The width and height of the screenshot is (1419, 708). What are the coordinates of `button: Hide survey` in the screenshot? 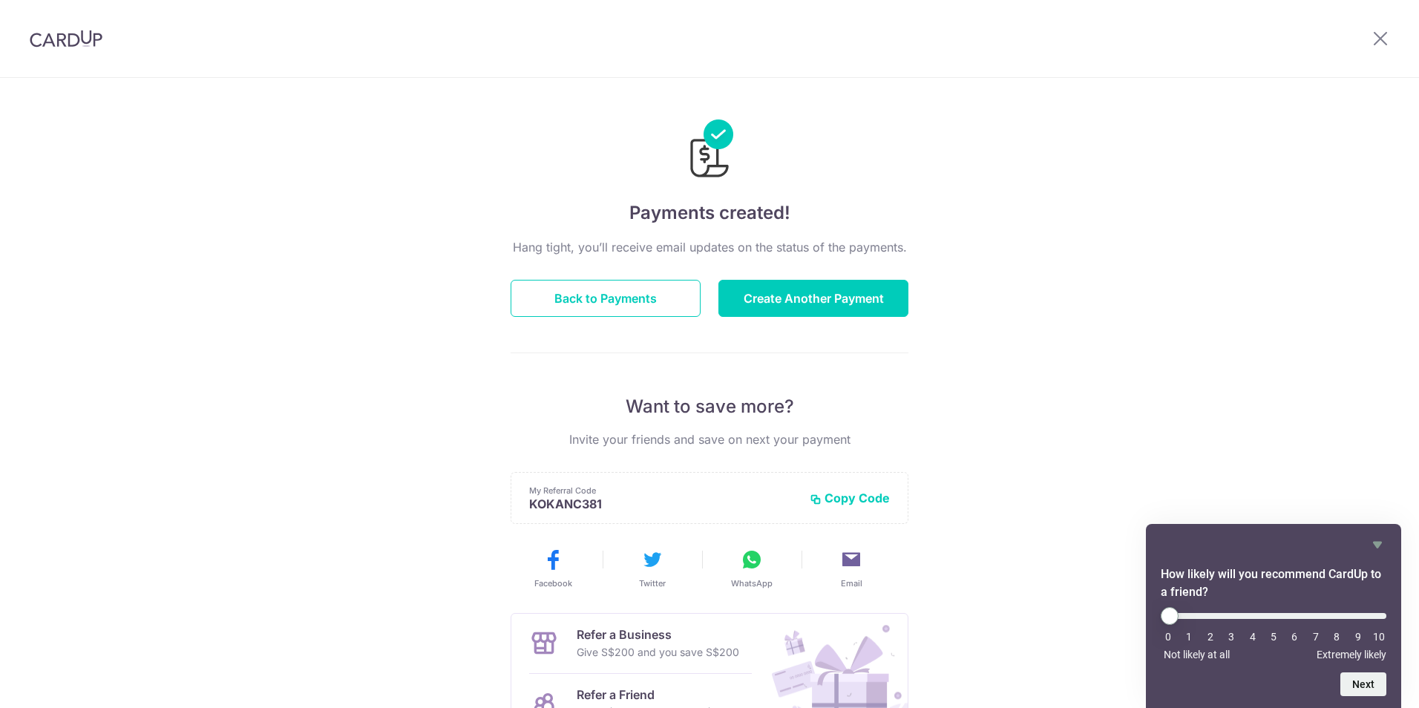 It's located at (1378, 545).